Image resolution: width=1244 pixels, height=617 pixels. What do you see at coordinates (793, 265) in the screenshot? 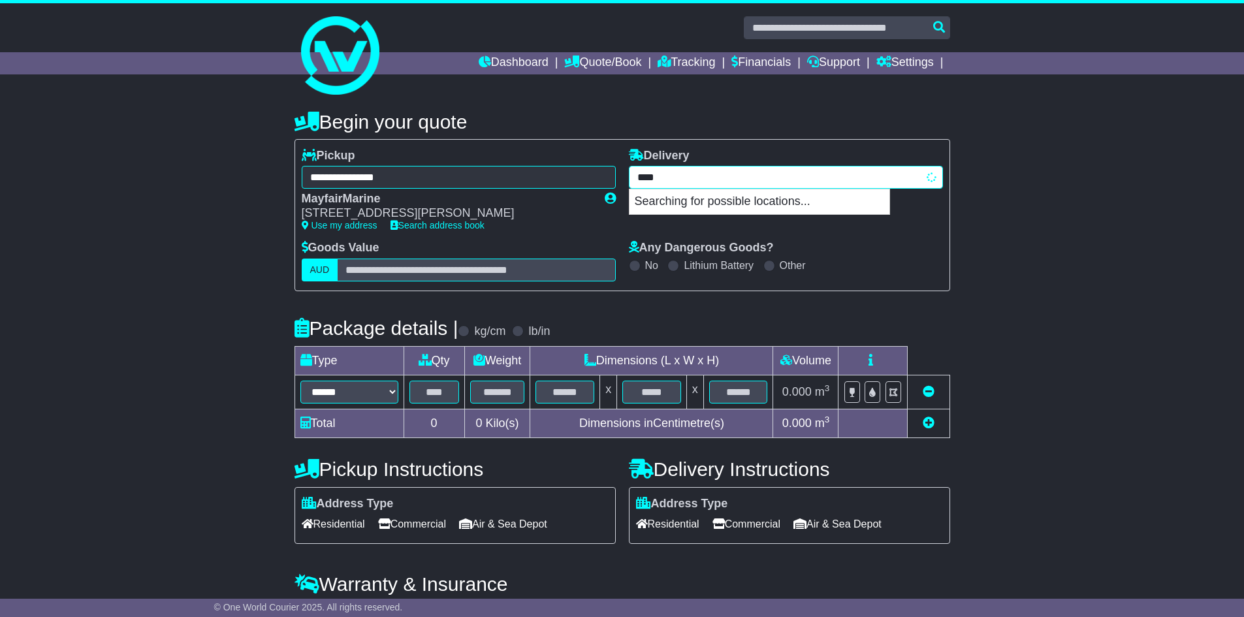
I see `label: Other` at bounding box center [793, 265].